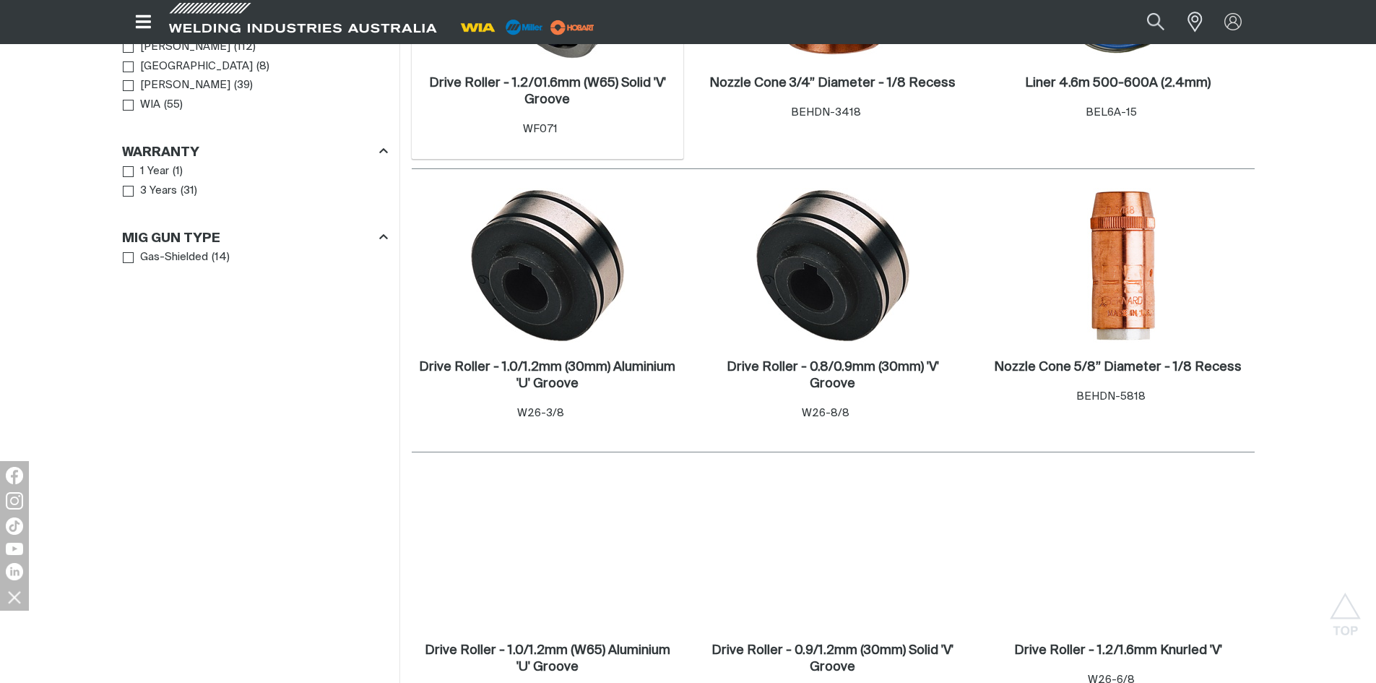 The image size is (1376, 683). Describe the element at coordinates (832, 658) in the screenshot. I see `h2: Drive Roller - 0.9/1.2mm (30mm) Solid 'V' Groove` at that location.